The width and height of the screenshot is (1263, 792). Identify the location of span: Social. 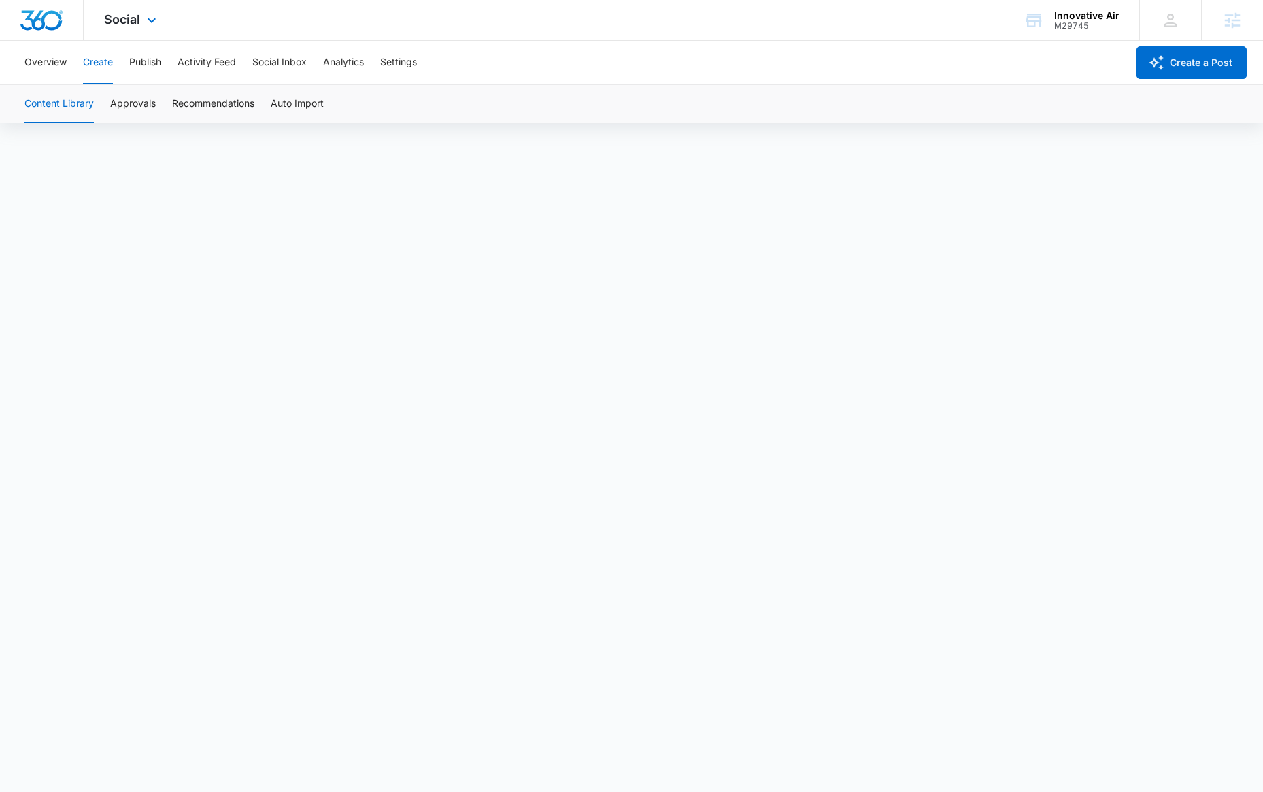
(122, 19).